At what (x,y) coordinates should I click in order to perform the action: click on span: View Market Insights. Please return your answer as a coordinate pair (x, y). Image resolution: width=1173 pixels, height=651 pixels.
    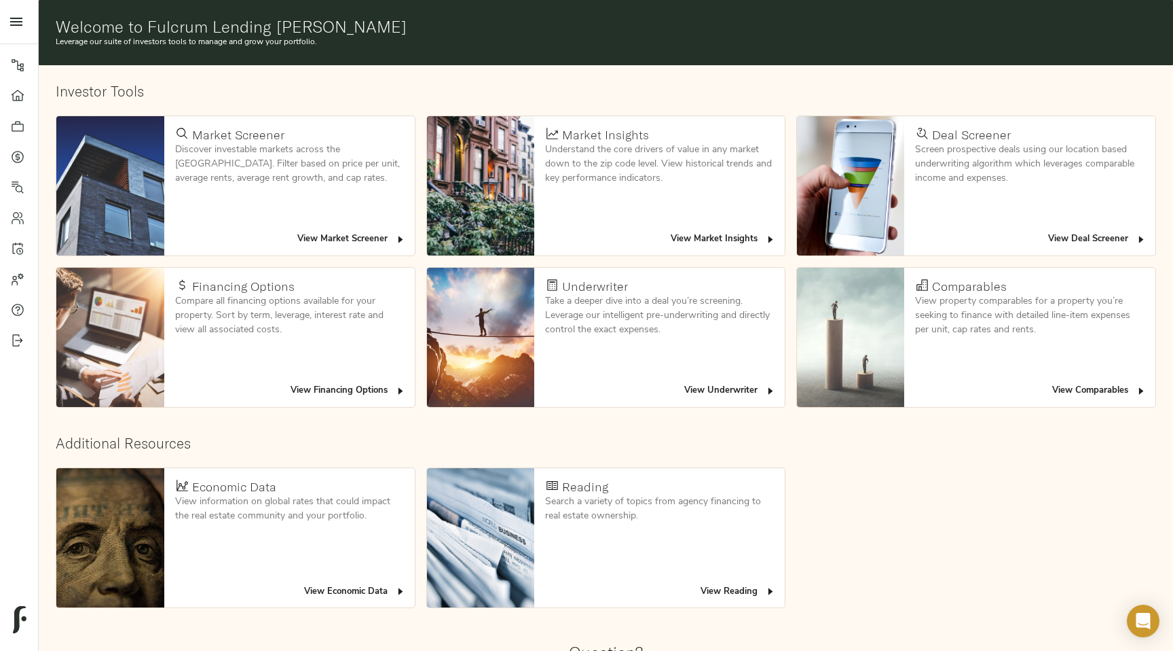
    Looking at the image, I should click on (723, 239).